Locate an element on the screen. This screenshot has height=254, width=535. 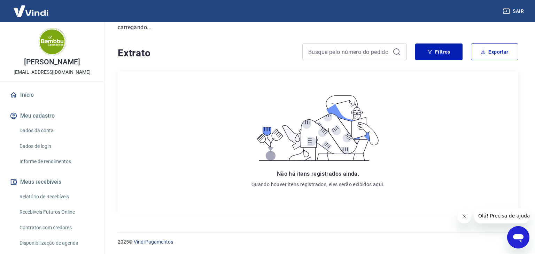
a: Informe de rendimentos is located at coordinates (56, 162).